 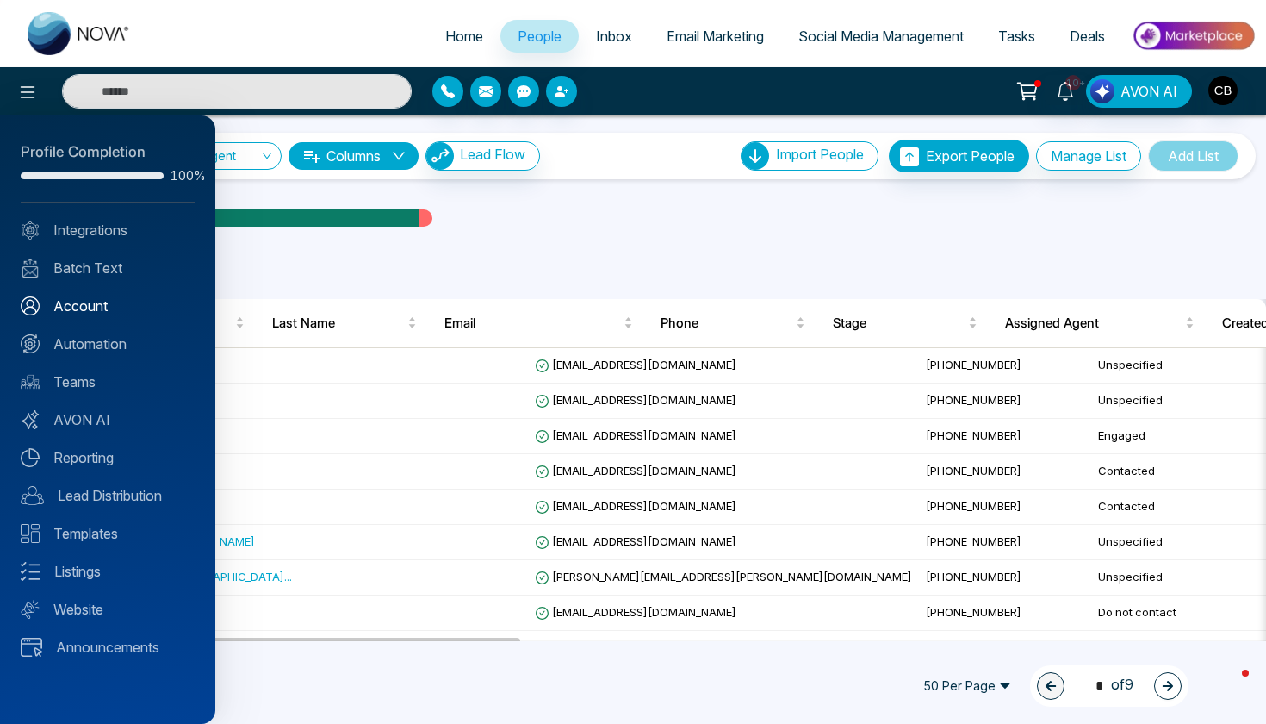 What do you see at coordinates (108, 533) in the screenshot?
I see `a: Templates` at bounding box center [108, 533].